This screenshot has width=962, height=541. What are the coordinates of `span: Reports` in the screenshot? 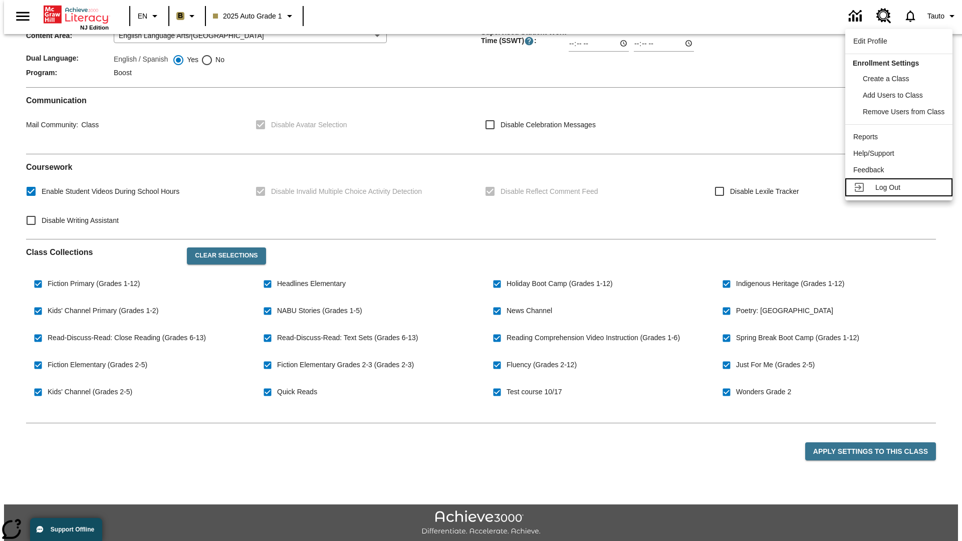 It's located at (866, 137).